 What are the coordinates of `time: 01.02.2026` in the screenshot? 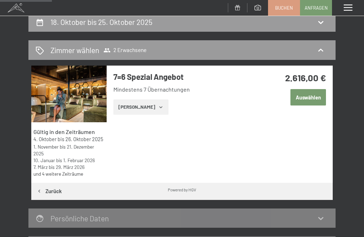 It's located at (79, 160).